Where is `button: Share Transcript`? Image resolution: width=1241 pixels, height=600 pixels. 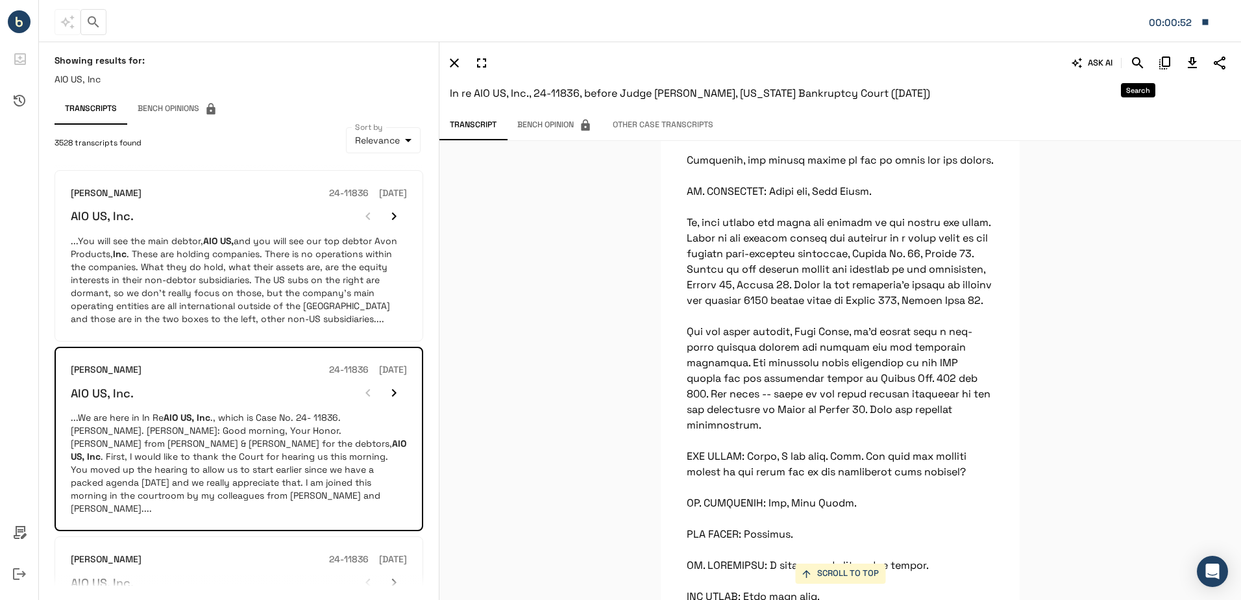
button: Share Transcript is located at coordinates (1220, 63).